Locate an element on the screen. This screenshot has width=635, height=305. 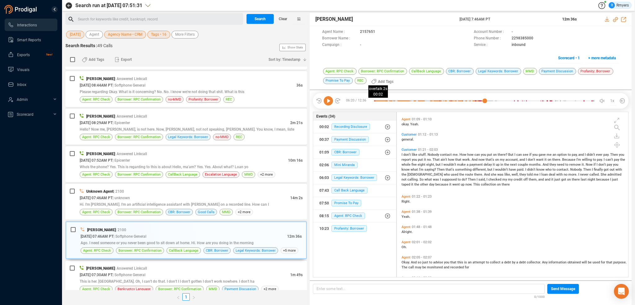
span: Agent is located at coordinates (94, 34).